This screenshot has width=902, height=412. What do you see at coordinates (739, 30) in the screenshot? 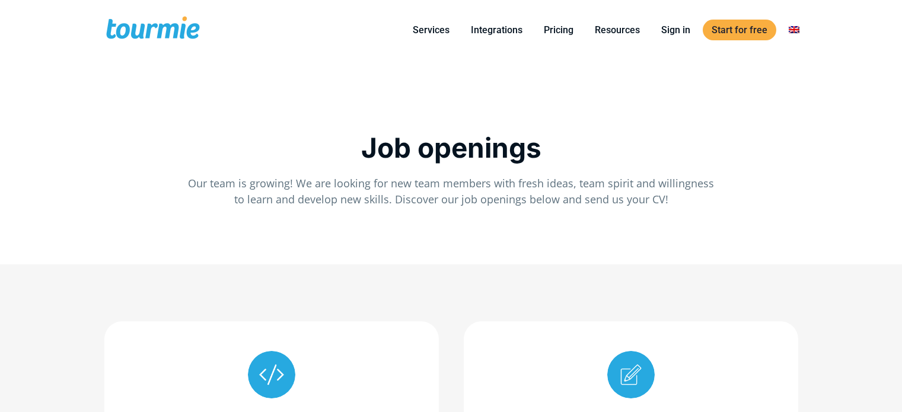
I see `a: Start for free` at bounding box center [739, 30].